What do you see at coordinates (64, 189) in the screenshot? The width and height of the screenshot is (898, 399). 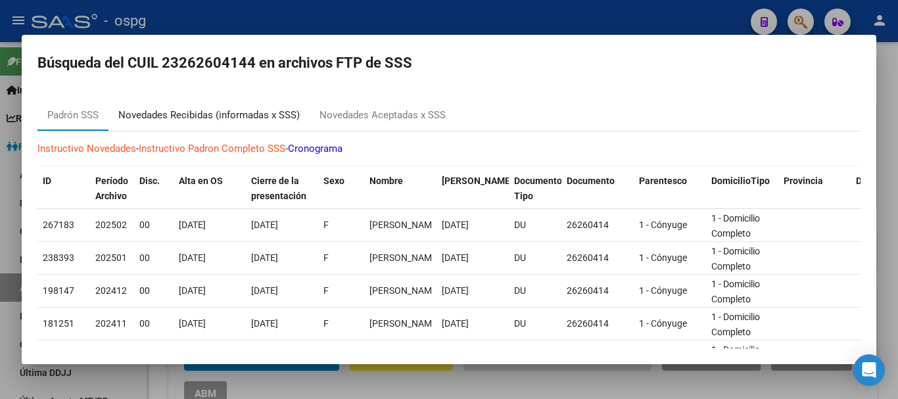 I see `datatable-header-cell: ID` at bounding box center [64, 189].